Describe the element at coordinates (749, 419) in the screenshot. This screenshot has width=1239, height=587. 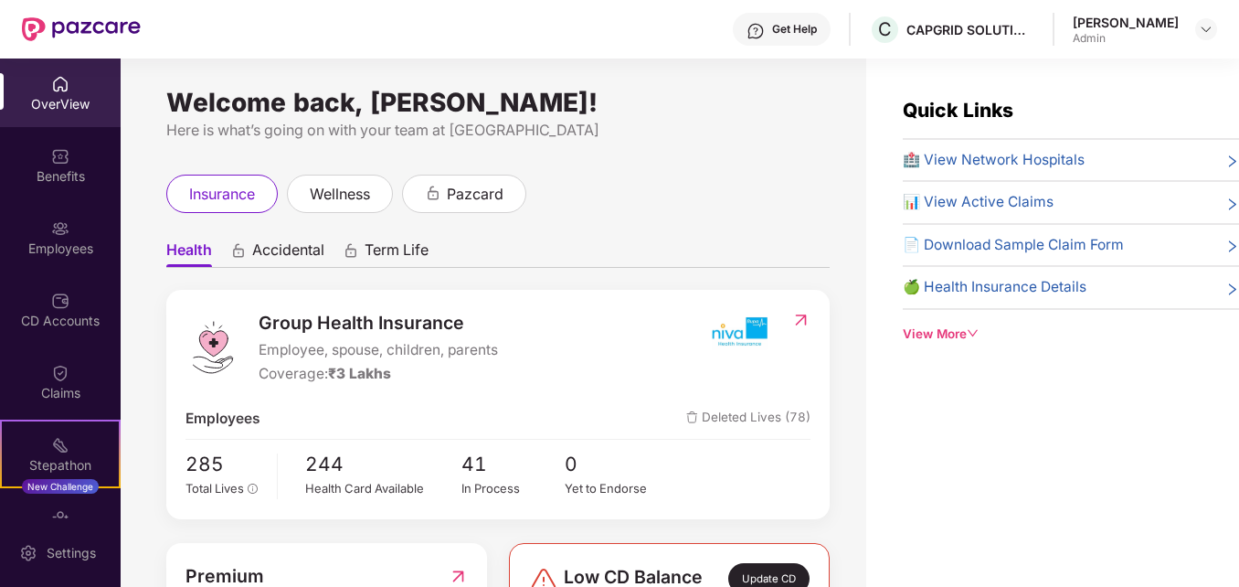
I see `span: Deleted Lives (78)` at that location.